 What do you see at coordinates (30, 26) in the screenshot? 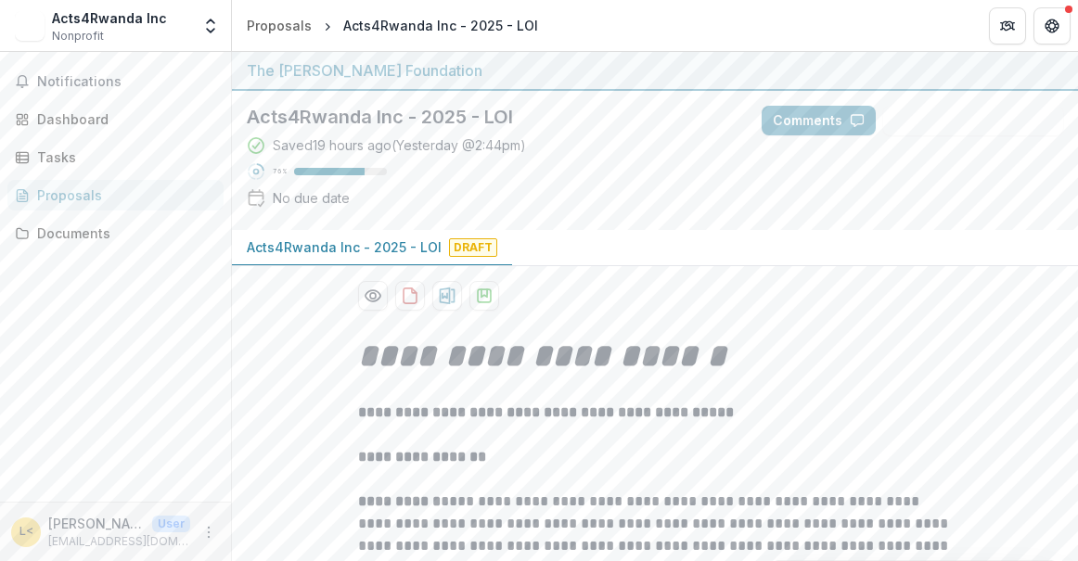
I see `img: Acts4Rwanda Inc` at bounding box center [30, 26].